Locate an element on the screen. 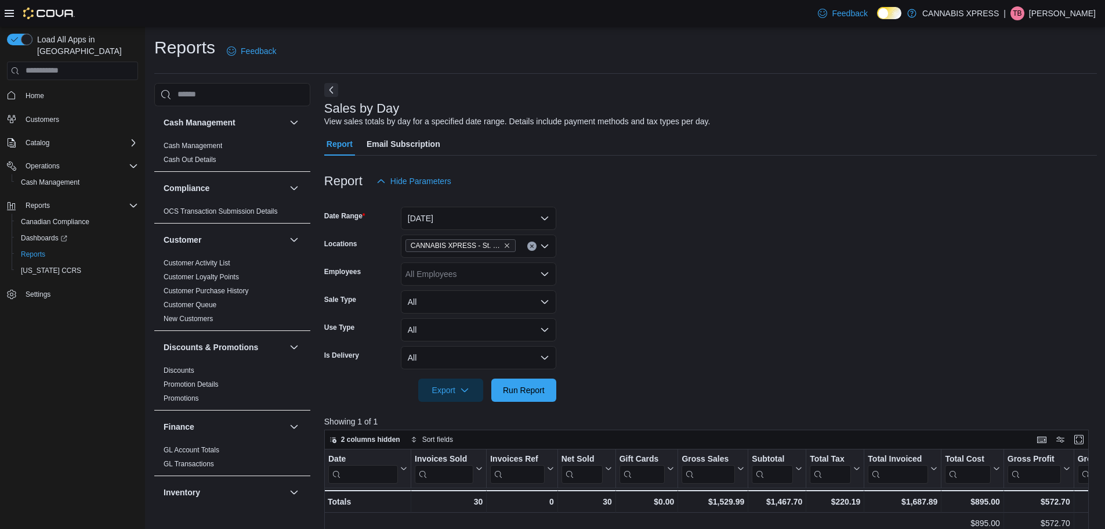 Image resolution: width=1105 pixels, height=529 pixels. div: View sales totals by day for a specified date range. Details include payment methods and tax type... is located at coordinates (518, 121).